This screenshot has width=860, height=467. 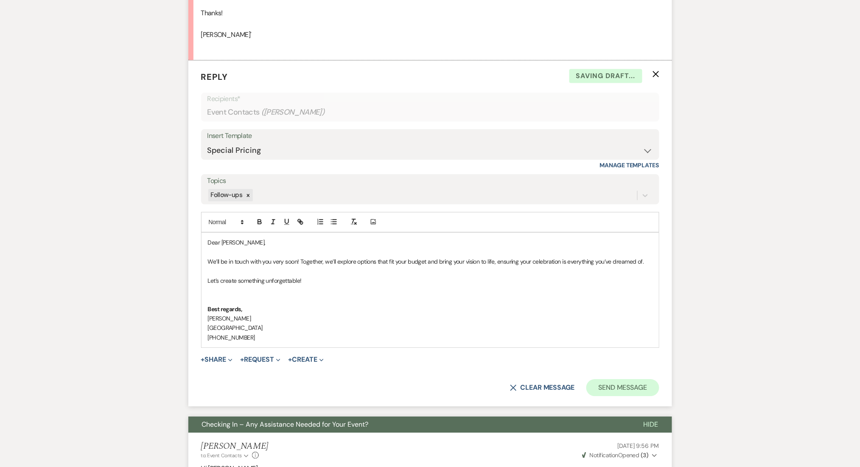 I want to click on button: Request, so click(x=260, y=359).